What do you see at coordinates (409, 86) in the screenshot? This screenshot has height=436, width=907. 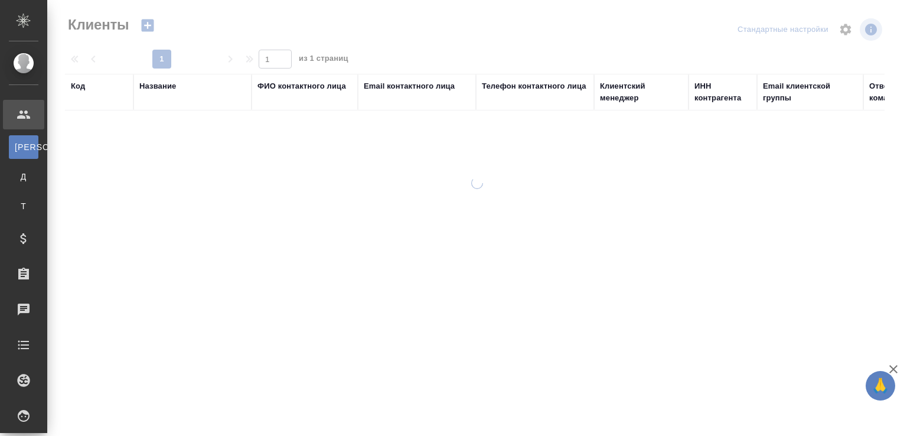 I see `div: Email контактного лица` at bounding box center [409, 86].